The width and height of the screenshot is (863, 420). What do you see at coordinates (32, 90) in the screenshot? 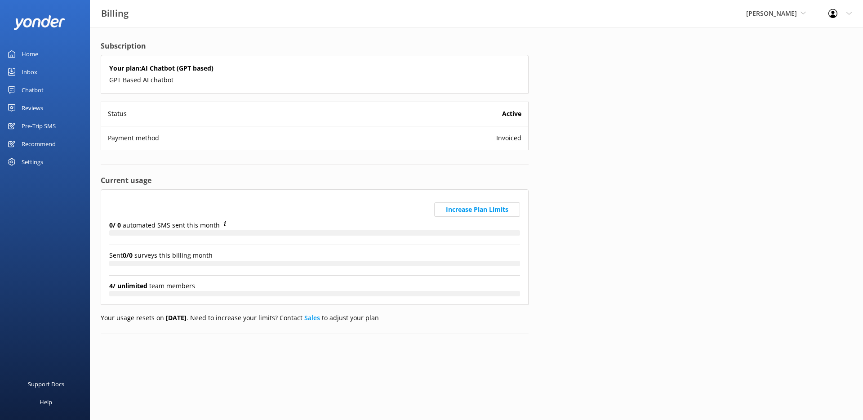
I see `div: Chatbot` at bounding box center [32, 90].